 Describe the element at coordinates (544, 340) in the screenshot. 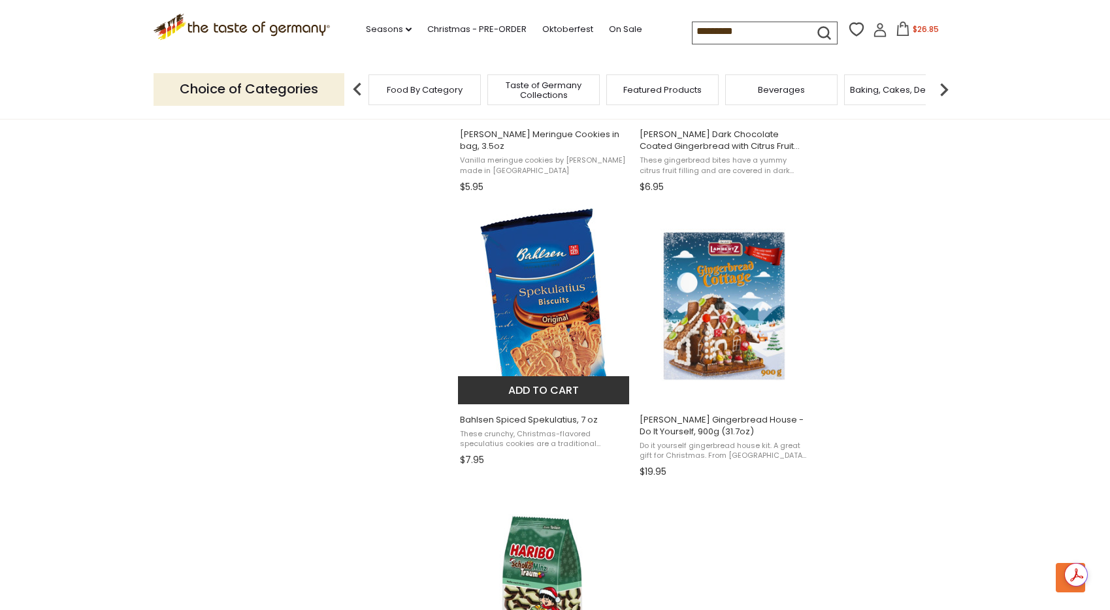

I see `a: Bahlsen Spiced Spekulatius, 7 oz` at that location.